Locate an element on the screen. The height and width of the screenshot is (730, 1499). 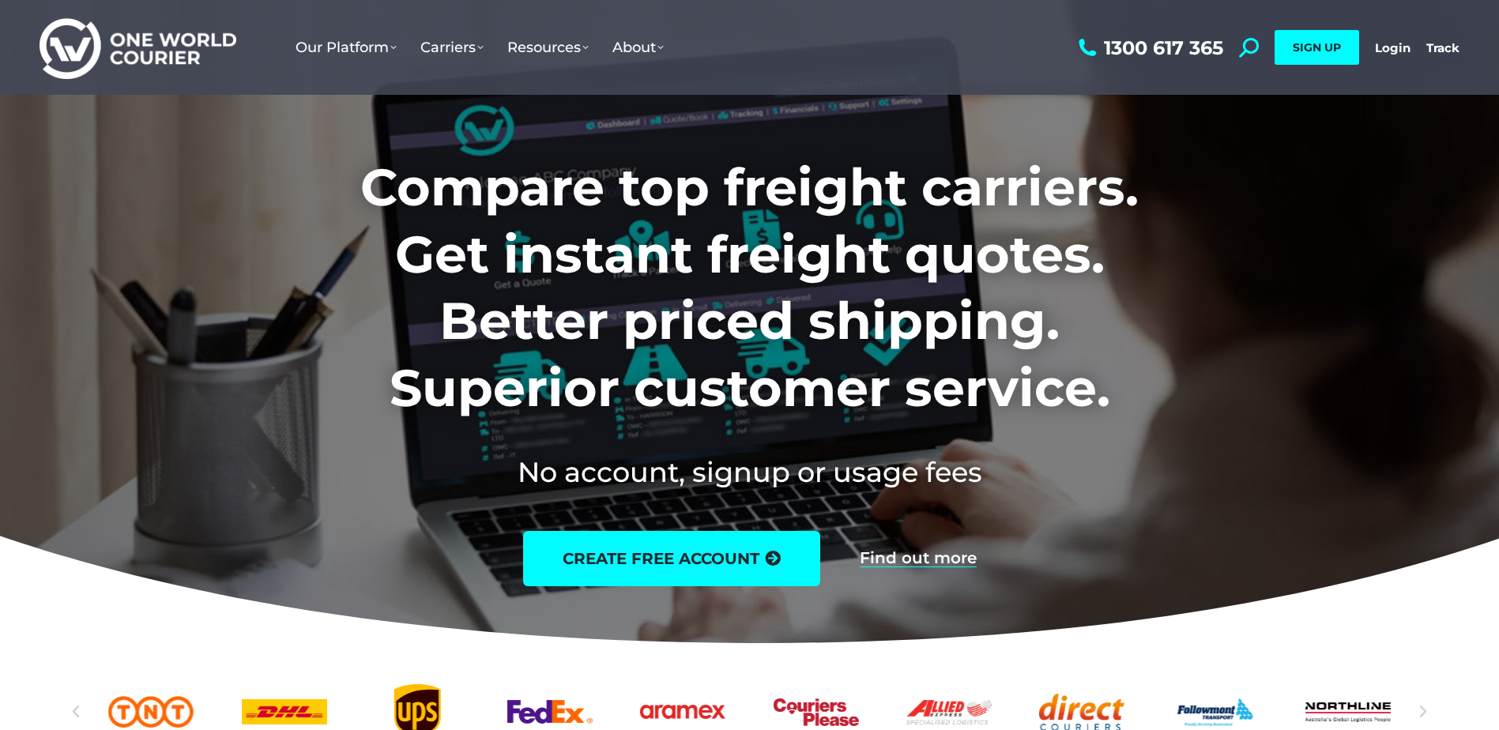
a: Find out more is located at coordinates (918, 559).